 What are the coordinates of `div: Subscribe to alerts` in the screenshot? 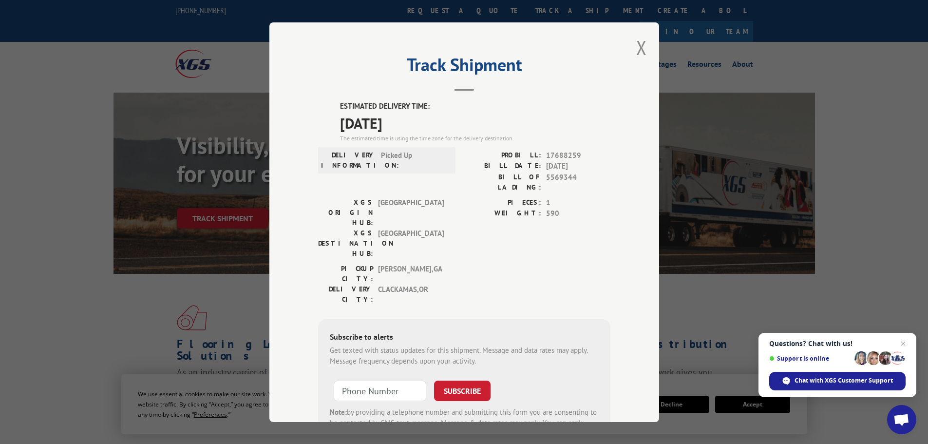 It's located at (464, 337).